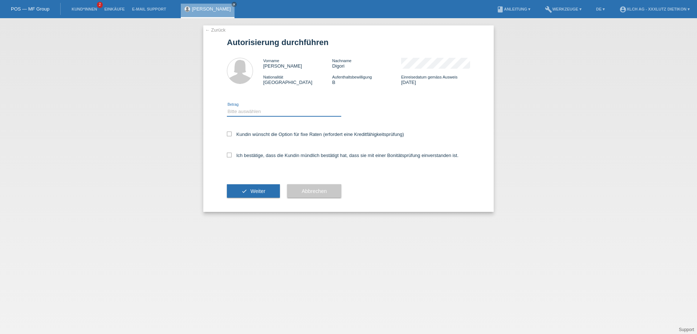 Image resolution: width=697 pixels, height=334 pixels. Describe the element at coordinates (254, 191) in the screenshot. I see `button: check Weiter` at that location.